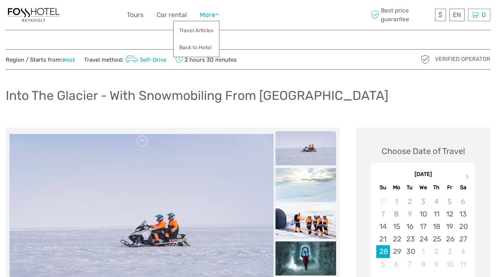 Image resolution: width=496 pixels, height=277 pixels. I want to click on a: Travel Articles, so click(196, 30).